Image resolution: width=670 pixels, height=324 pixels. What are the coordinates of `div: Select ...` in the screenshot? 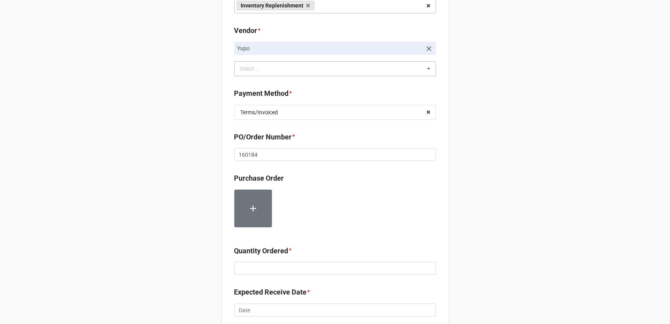 It's located at (255, 69).